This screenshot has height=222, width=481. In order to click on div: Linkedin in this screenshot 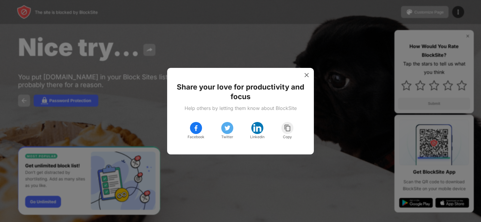, I will do `click(257, 137)`.